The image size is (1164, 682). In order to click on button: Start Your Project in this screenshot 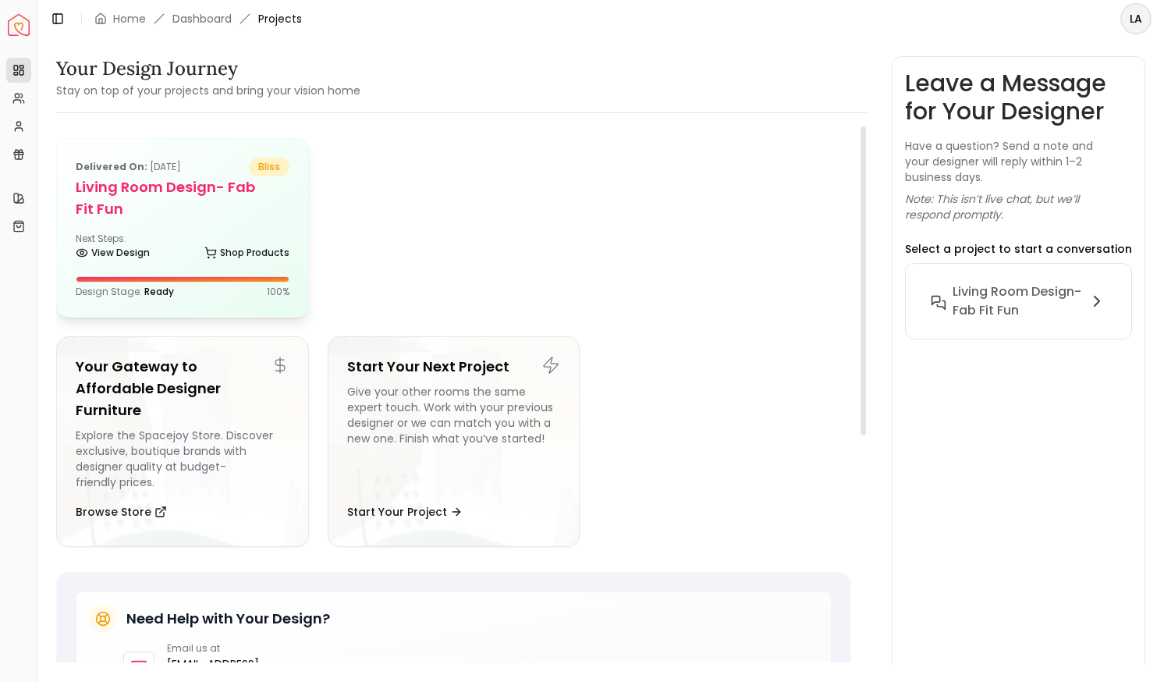, I will do `click(405, 512)`.